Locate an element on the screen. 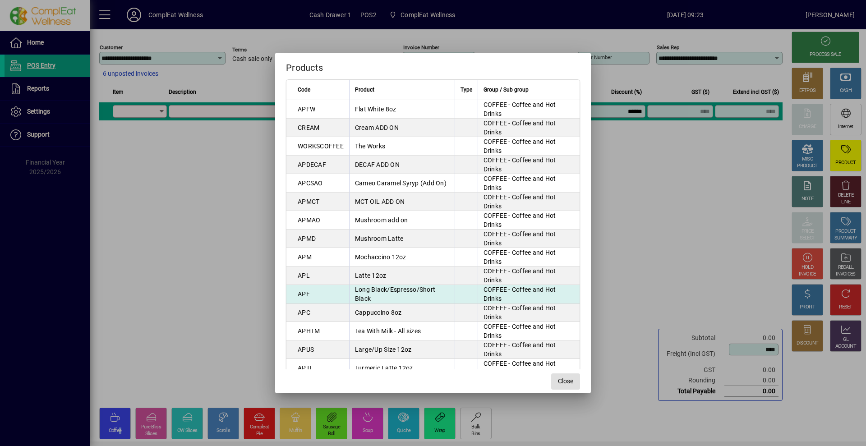  h2: Products is located at coordinates (433, 66).